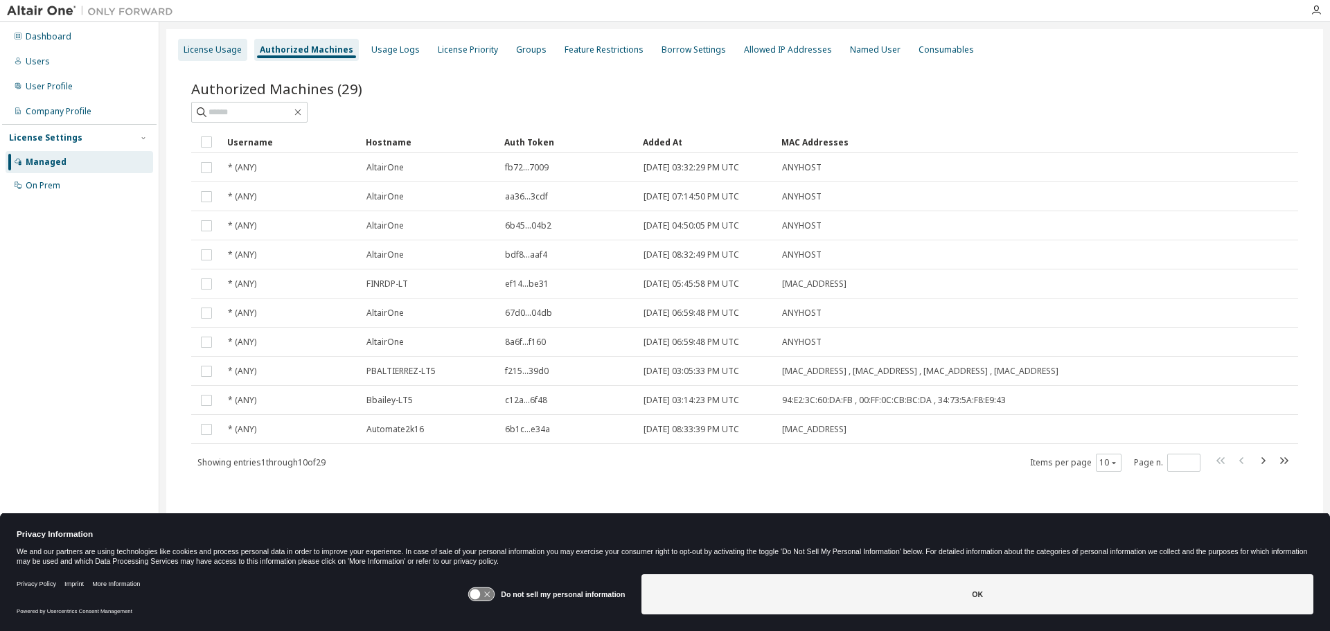  I want to click on span: 94:E2:3C:60:DA:FB , 00:FF:0C:CB:BC:DA , 34:73:5A:F8:E9:43, so click(894, 400).